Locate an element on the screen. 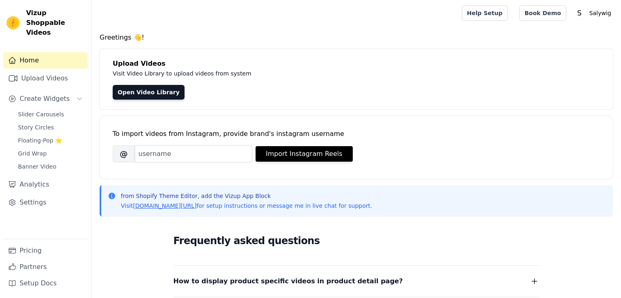  a: Setup Docs is located at coordinates (45, 283).